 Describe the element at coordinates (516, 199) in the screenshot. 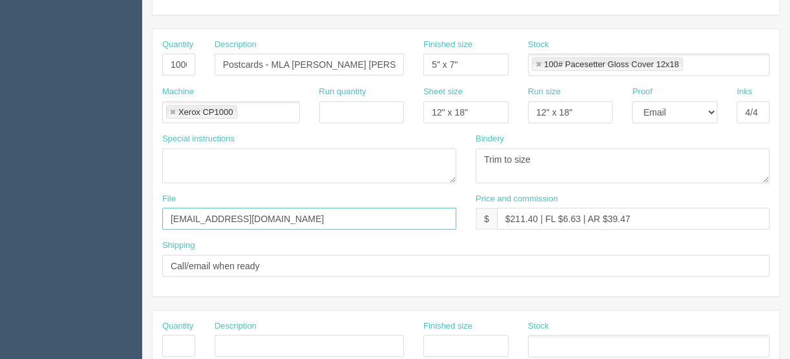

I see `label: Price and commission` at that location.